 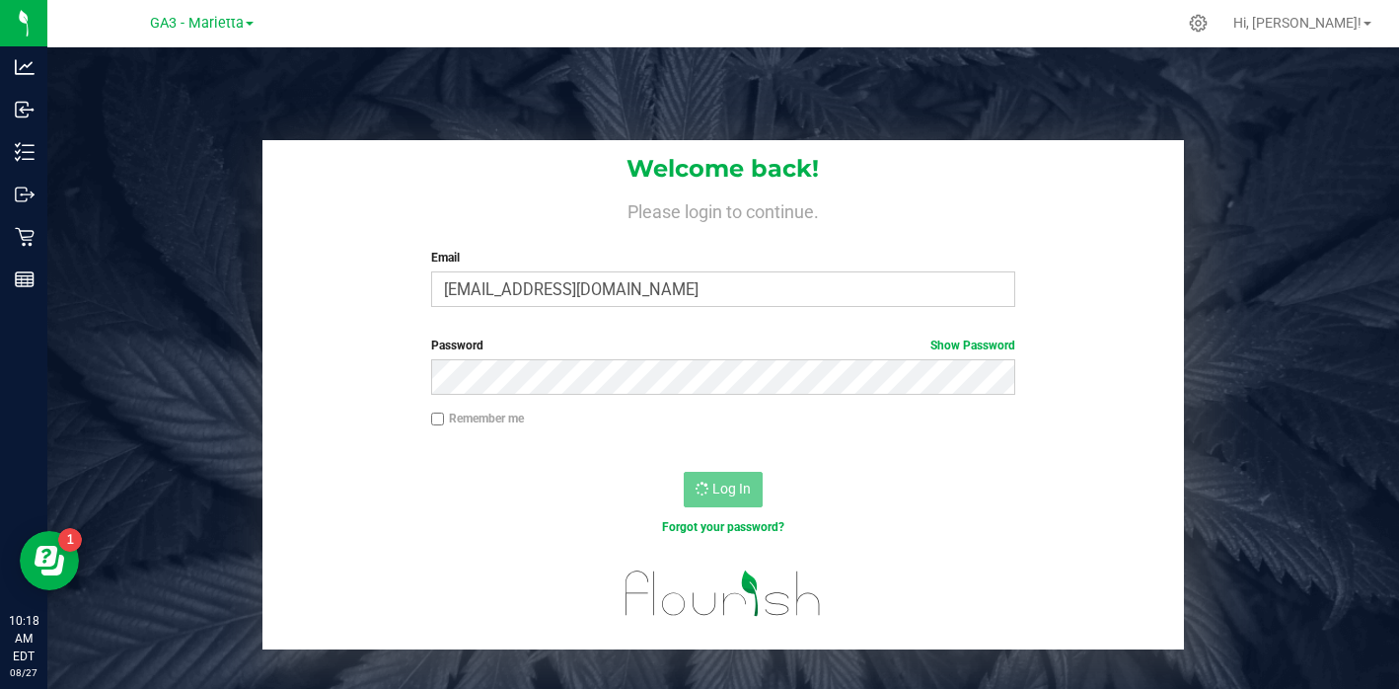 I want to click on span: Log In, so click(x=731, y=488).